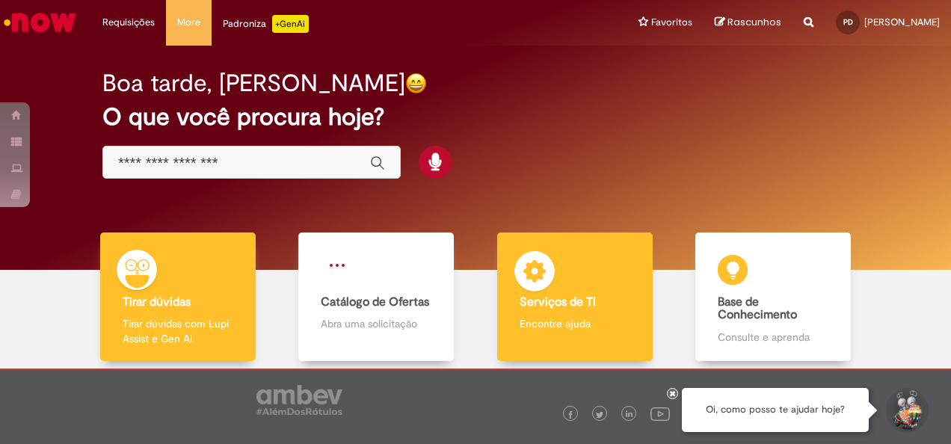 This screenshot has width=951, height=444. I want to click on img: logo_footer_linkedin.png, so click(630, 415).